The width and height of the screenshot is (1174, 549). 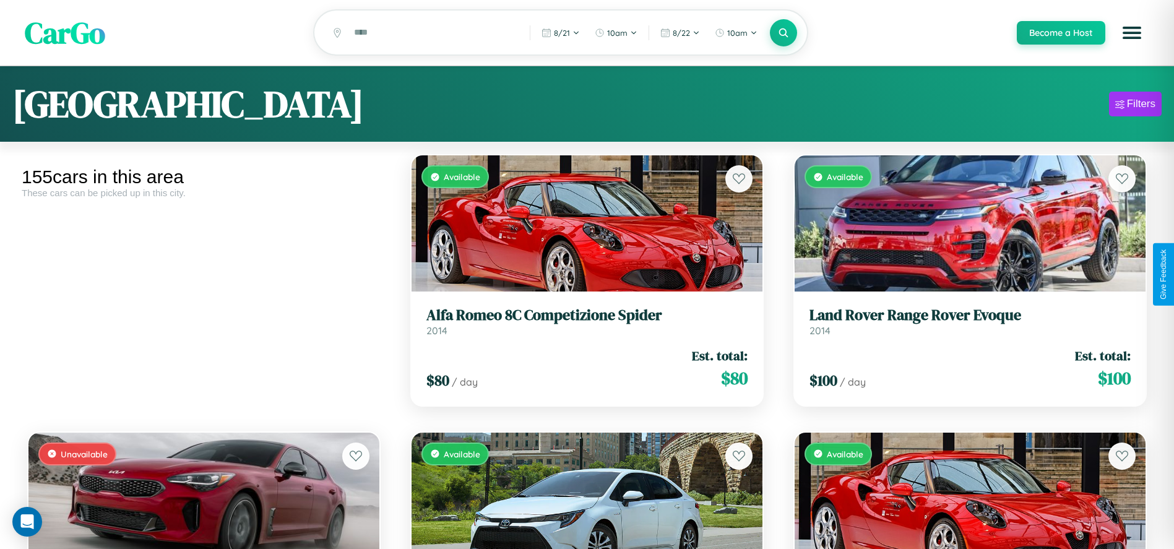 What do you see at coordinates (1132, 33) in the screenshot?
I see `button: Open menu` at bounding box center [1132, 33].